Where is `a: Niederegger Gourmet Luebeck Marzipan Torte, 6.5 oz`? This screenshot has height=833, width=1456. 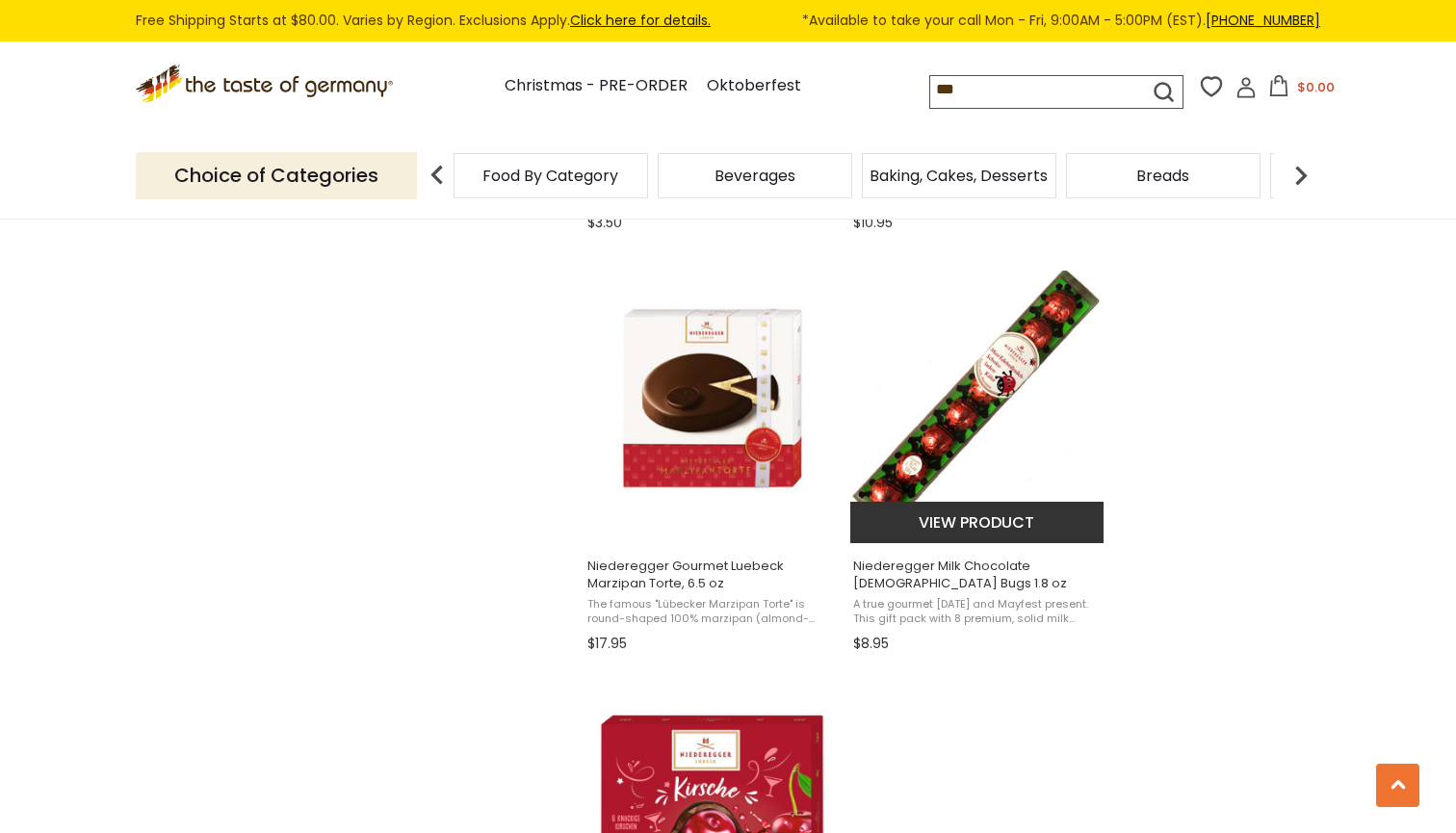
a: Niederegger Gourmet Luebeck Marzipan Torte, 6.5 oz is located at coordinates (712, 456).